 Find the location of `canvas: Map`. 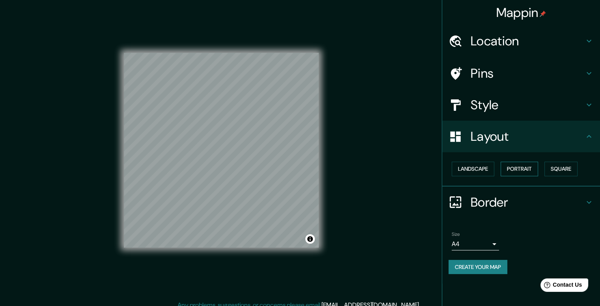

canvas: Map is located at coordinates (221, 150).